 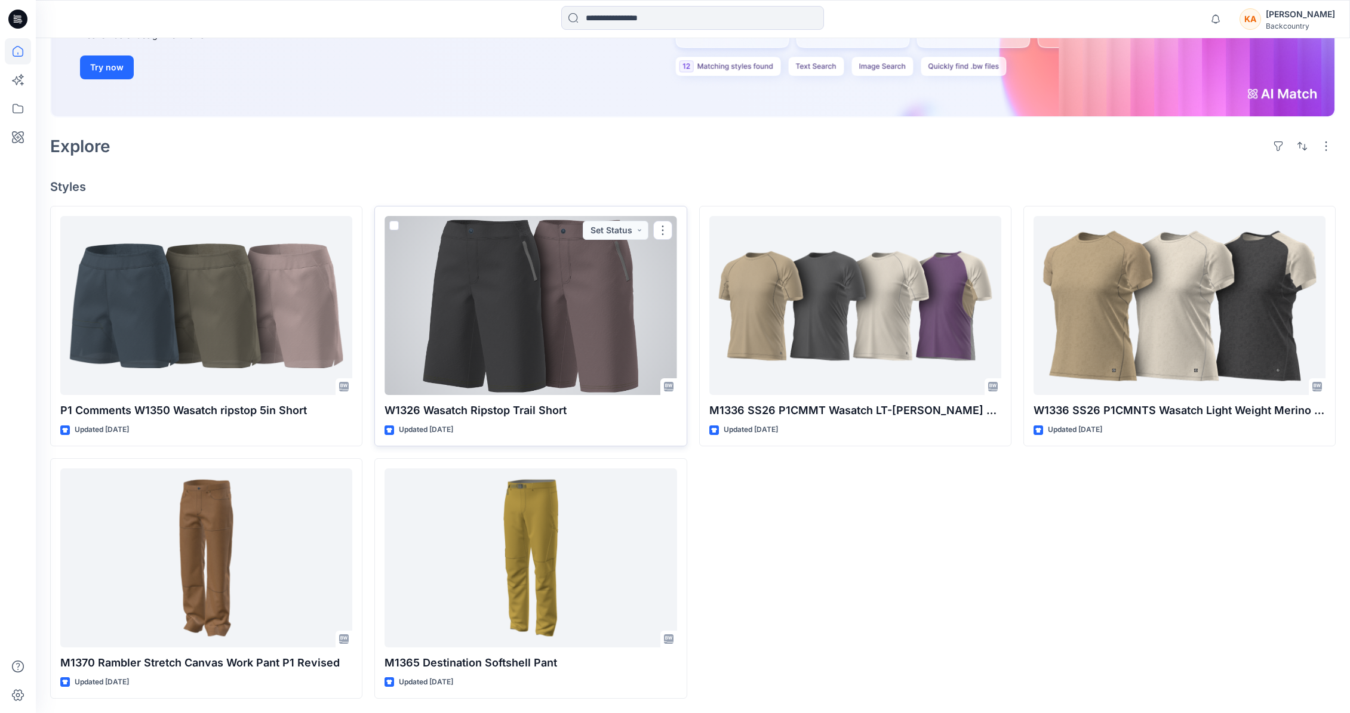 I want to click on a: W1336 SS26 P1CMNTS Wasatch Light Weight Merino Tee CBSEAM, so click(x=1179, y=306).